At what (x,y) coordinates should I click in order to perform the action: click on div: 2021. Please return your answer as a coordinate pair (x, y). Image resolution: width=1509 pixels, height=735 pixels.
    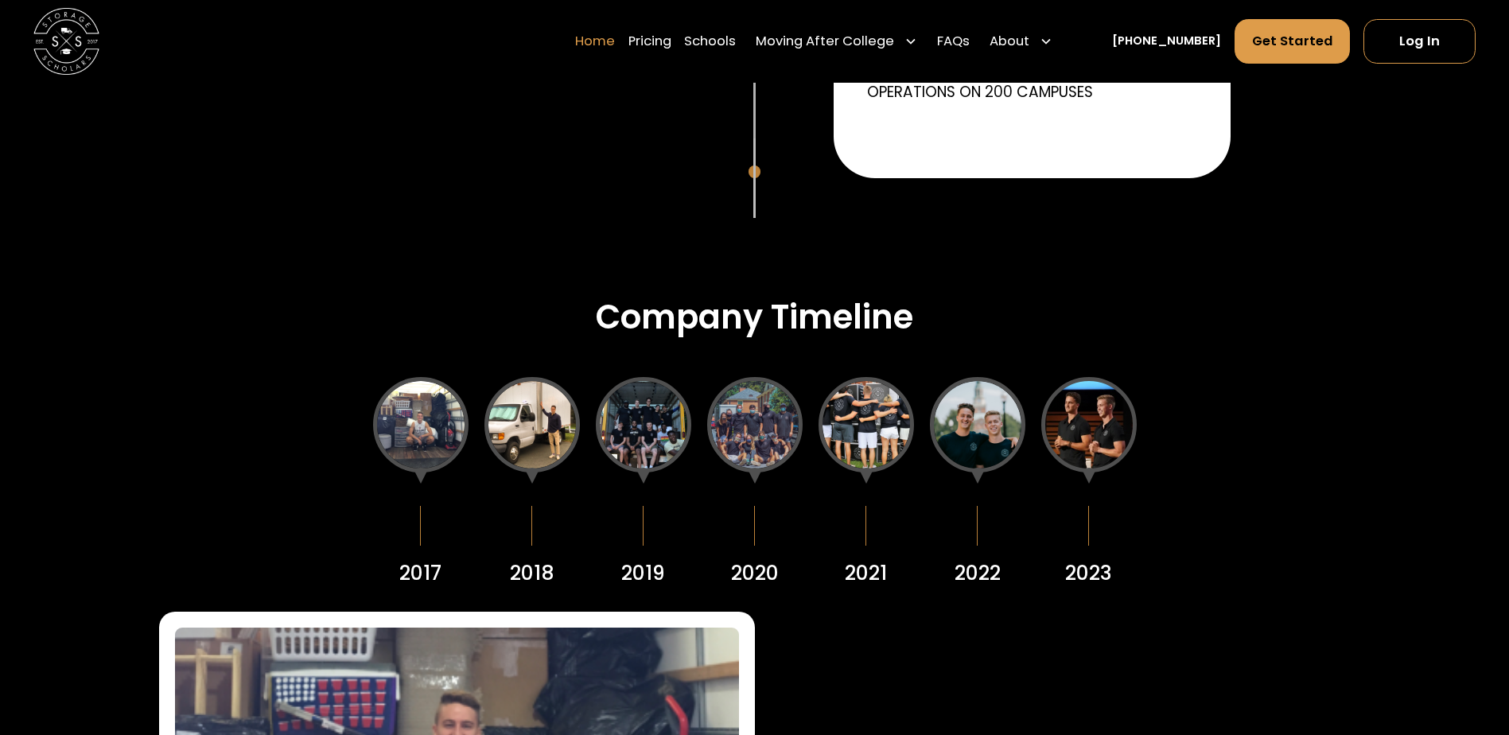
    Looking at the image, I should click on (866, 573).